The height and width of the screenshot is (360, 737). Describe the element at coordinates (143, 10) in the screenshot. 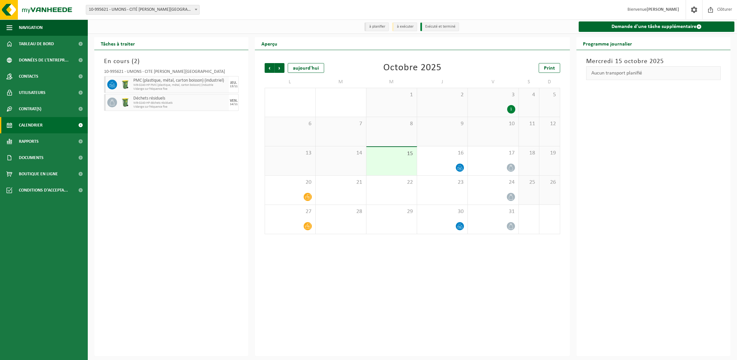

I see `span: 10-995621 - UMONS - CITÉ CHARLES QUINT - MONS` at that location.